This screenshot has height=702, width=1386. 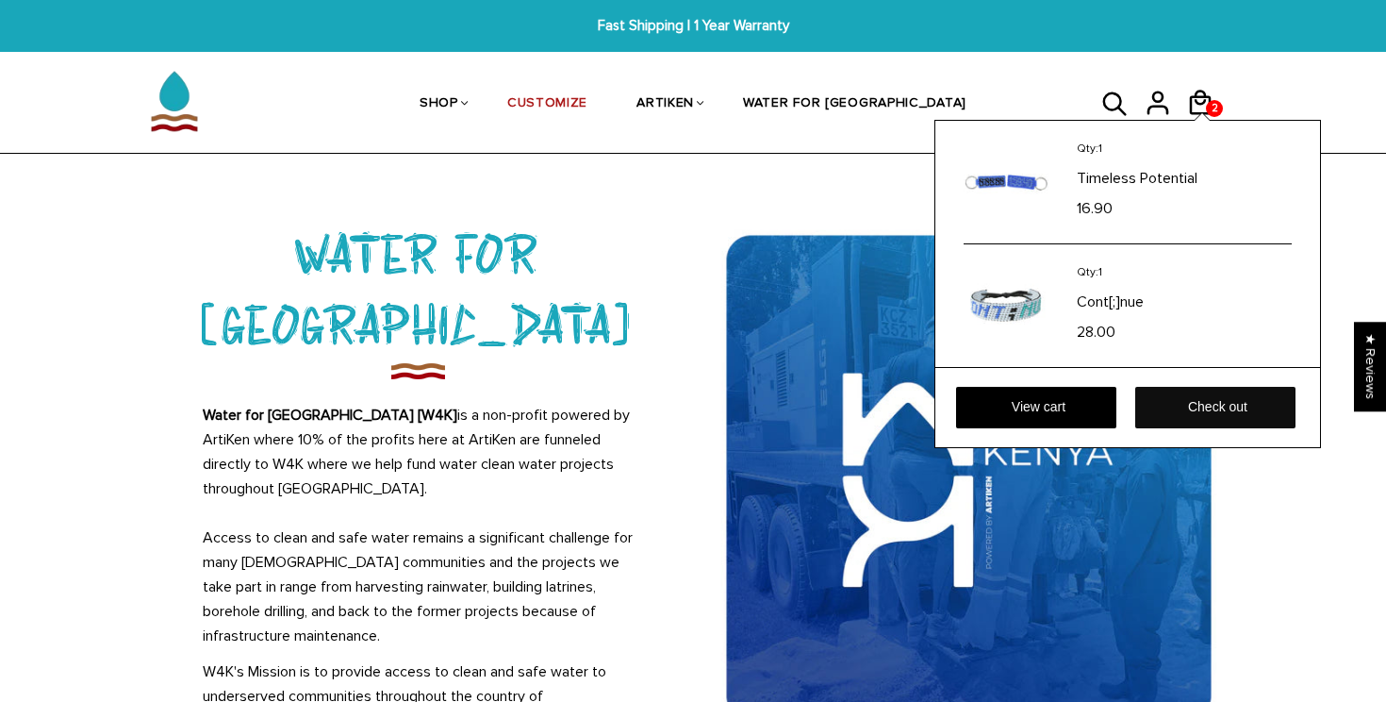 What do you see at coordinates (1037, 407) in the screenshot?
I see `a: View cart` at bounding box center [1037, 407].